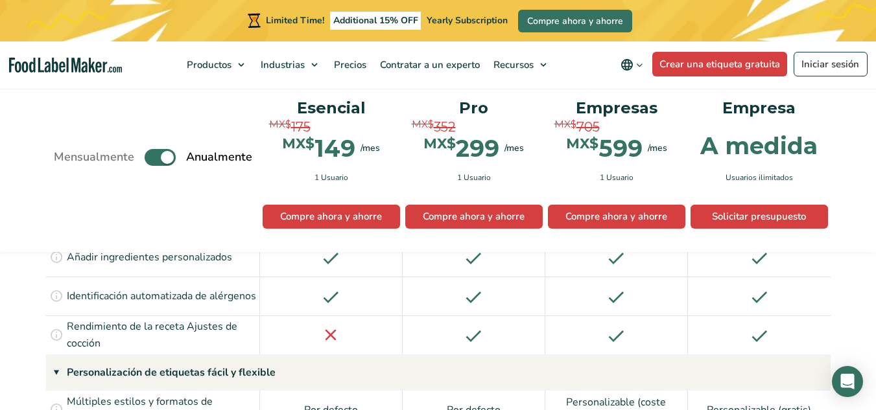 This screenshot has height=410, width=876. Describe the element at coordinates (160, 157) in the screenshot. I see `label: Toggle` at that location.